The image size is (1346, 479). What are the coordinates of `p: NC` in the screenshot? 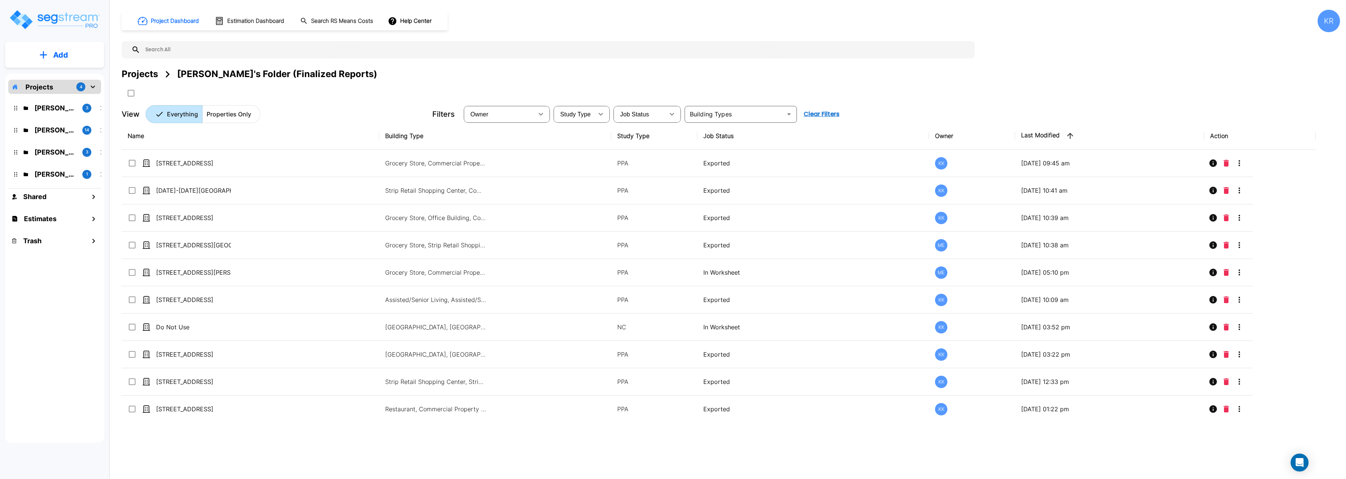 It's located at (654, 327).